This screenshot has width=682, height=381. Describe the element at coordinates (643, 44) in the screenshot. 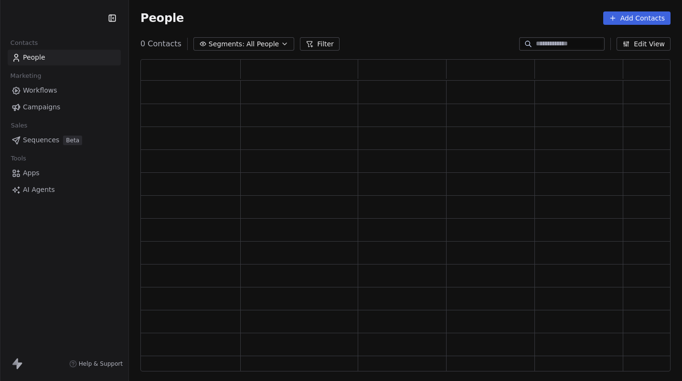

I see `button: Edit View` at that location.